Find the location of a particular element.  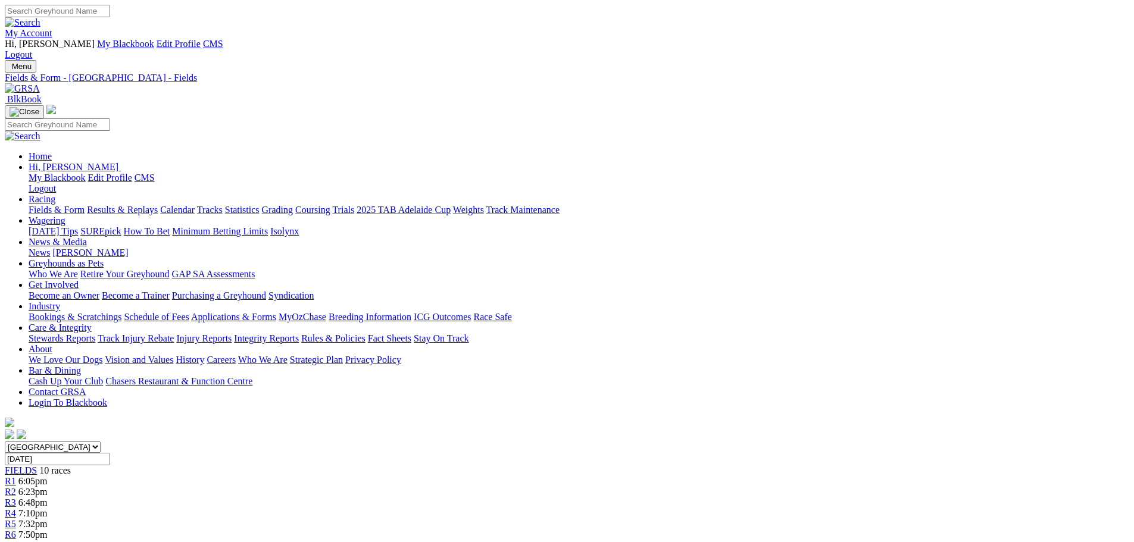

img: facebook.svg is located at coordinates (10, 435).